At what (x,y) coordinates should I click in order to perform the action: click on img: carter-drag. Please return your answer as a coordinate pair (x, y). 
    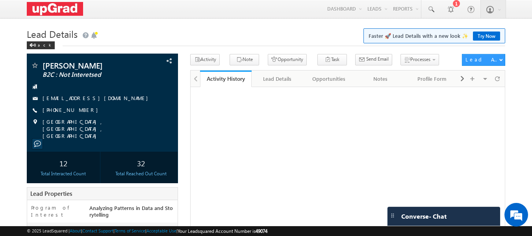
    Looking at the image, I should click on (392, 215).